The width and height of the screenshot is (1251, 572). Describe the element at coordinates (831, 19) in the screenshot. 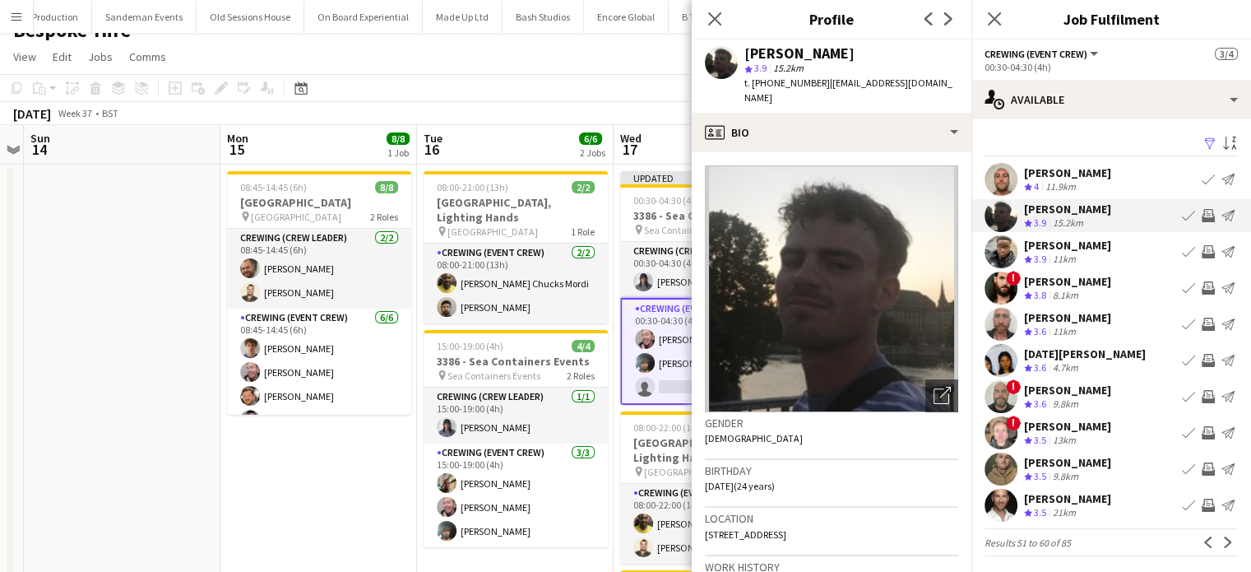

I see `h3: Profile` at that location.